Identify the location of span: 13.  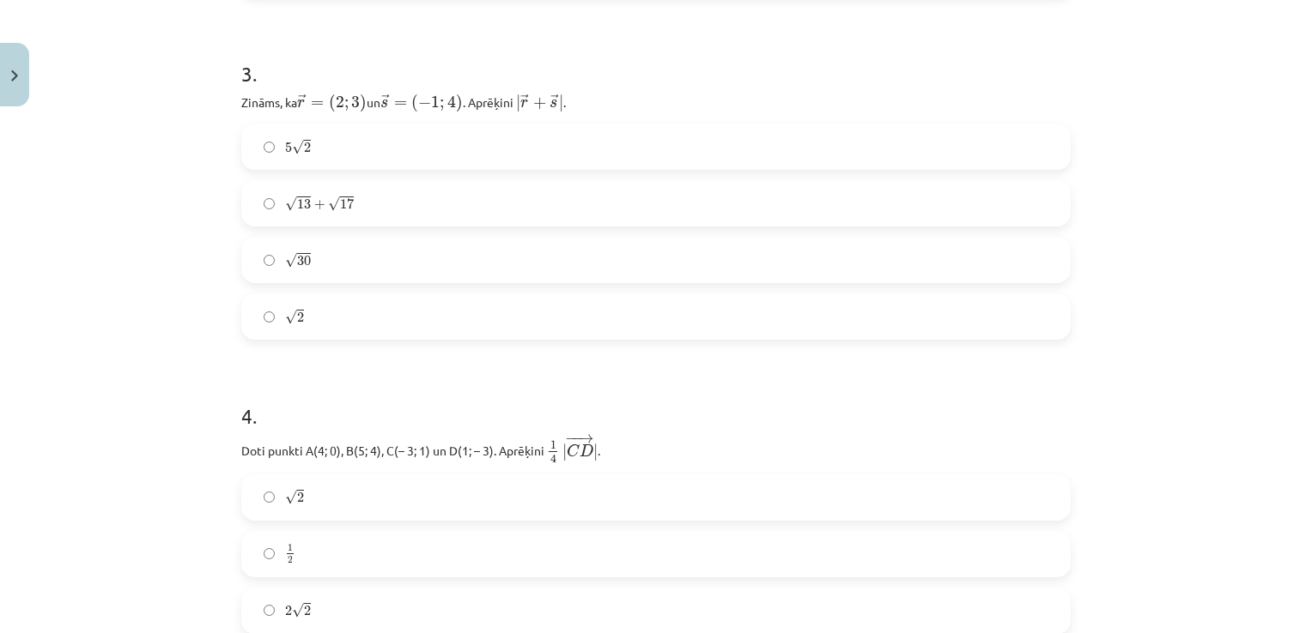
(304, 204).